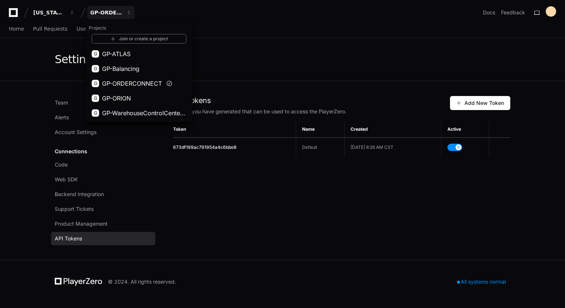 The width and height of the screenshot is (565, 308). I want to click on a: Account Settings, so click(103, 132).